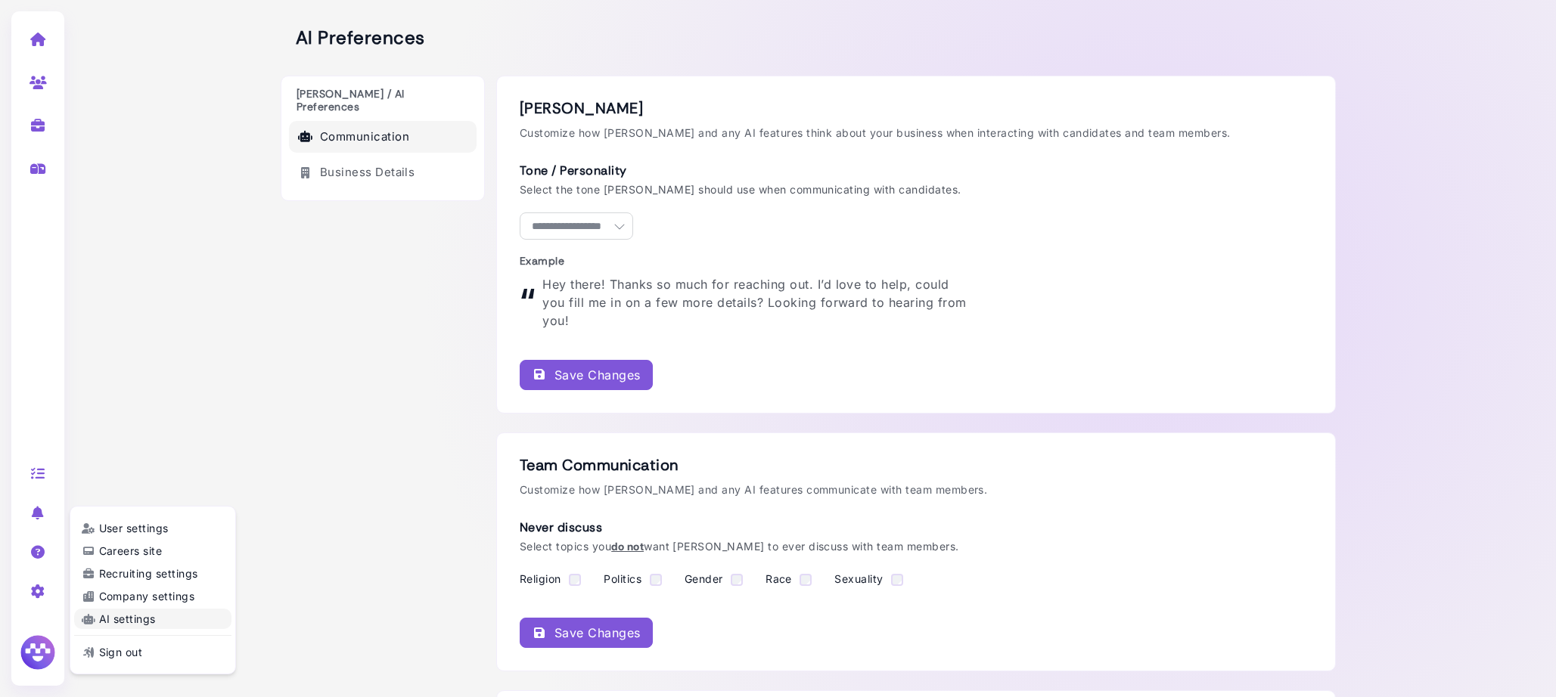 Image resolution: width=1556 pixels, height=697 pixels. What do you see at coordinates (153, 619) in the screenshot?
I see `a: AI settings` at bounding box center [153, 619].